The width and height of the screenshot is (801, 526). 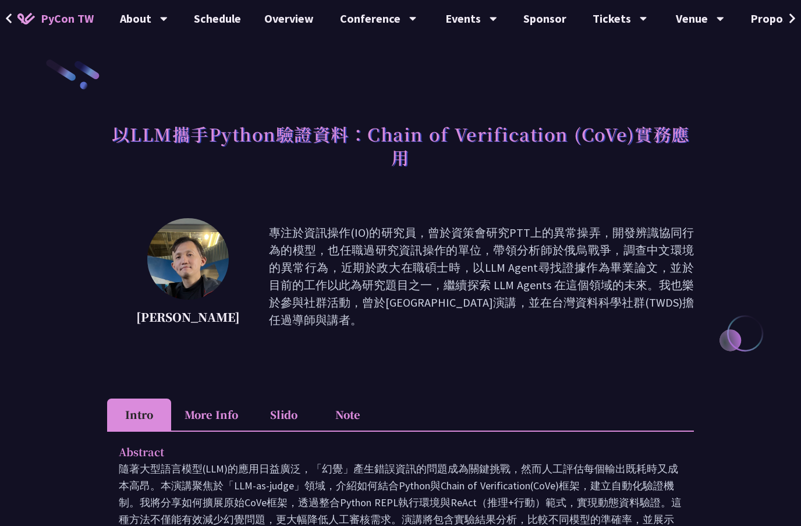 I want to click on li: Intro, so click(x=139, y=414).